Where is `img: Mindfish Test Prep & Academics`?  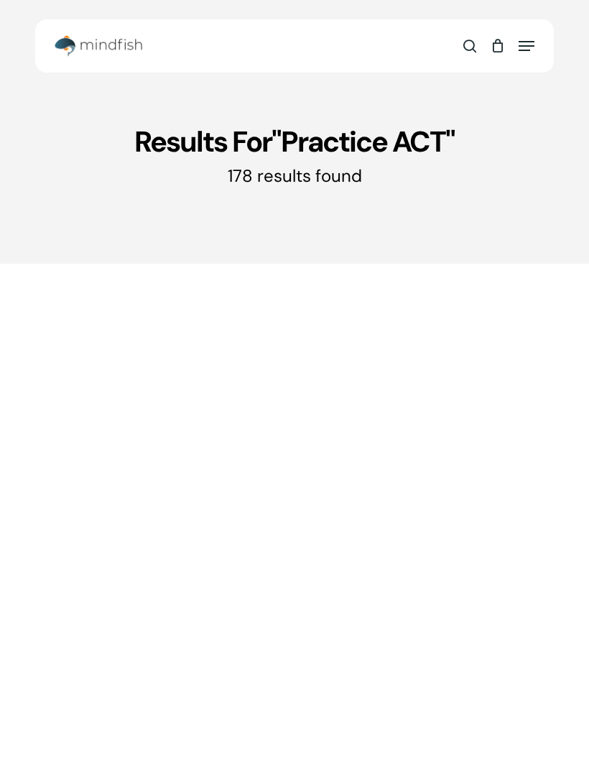
img: Mindfish Test Prep & Academics is located at coordinates (98, 46).